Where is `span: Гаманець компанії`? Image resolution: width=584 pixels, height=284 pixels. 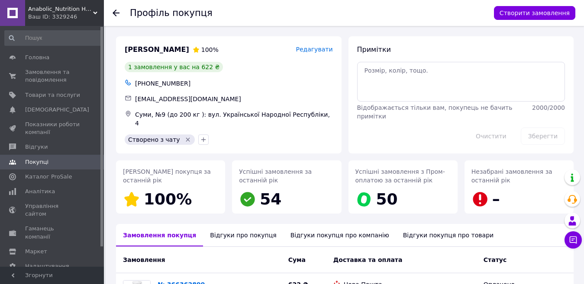 span: Гаманець компанії is located at coordinates (52, 233).